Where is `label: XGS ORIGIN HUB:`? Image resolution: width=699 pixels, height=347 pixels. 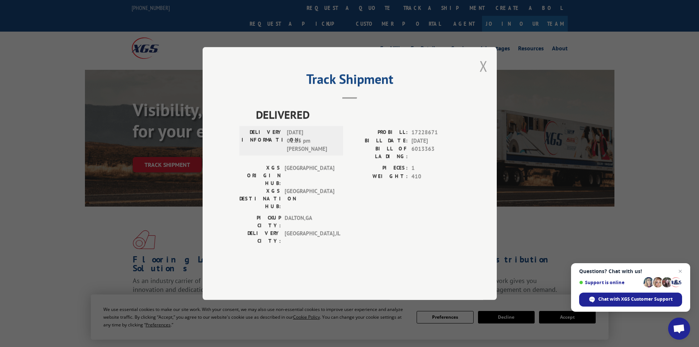 label: XGS ORIGIN HUB: is located at coordinates (260, 175).